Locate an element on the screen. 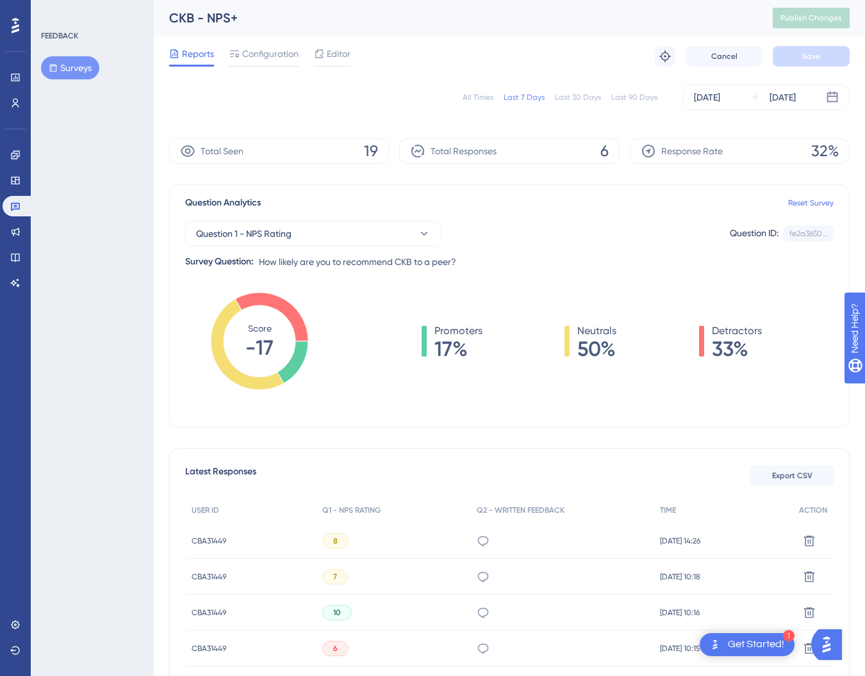 Image resolution: width=865 pixels, height=676 pixels. div: FEEDBACK is located at coordinates (60, 36).